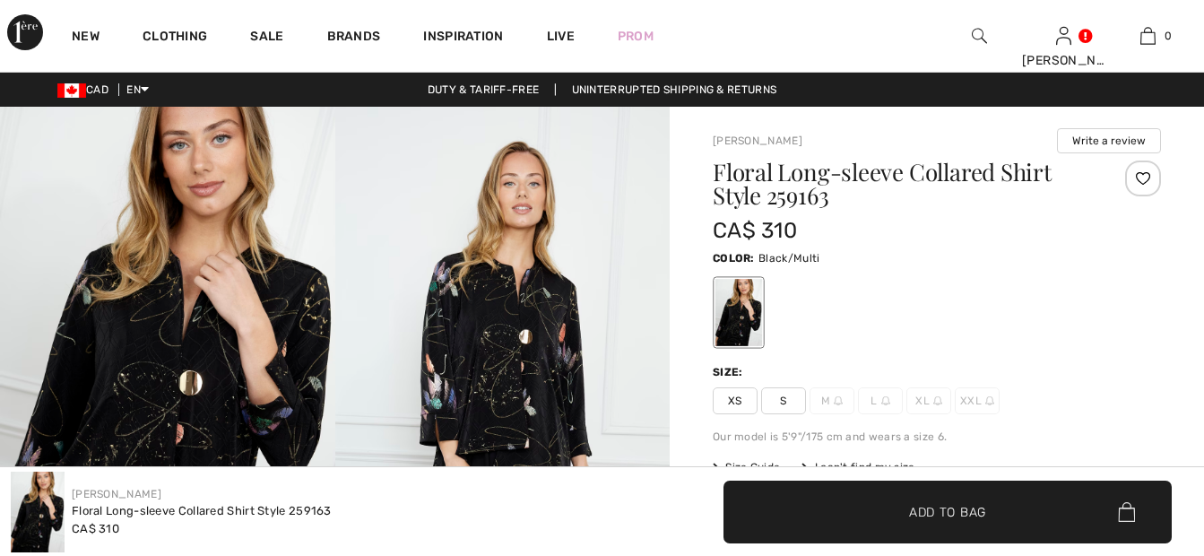  What do you see at coordinates (948, 512) in the screenshot?
I see `button: Add to Bag` at bounding box center [948, 512].